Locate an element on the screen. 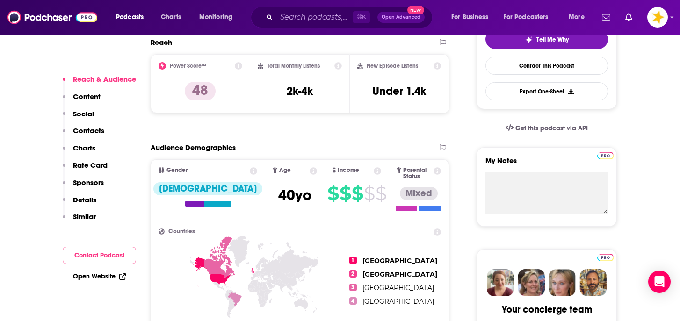  span: Income is located at coordinates (348, 170).